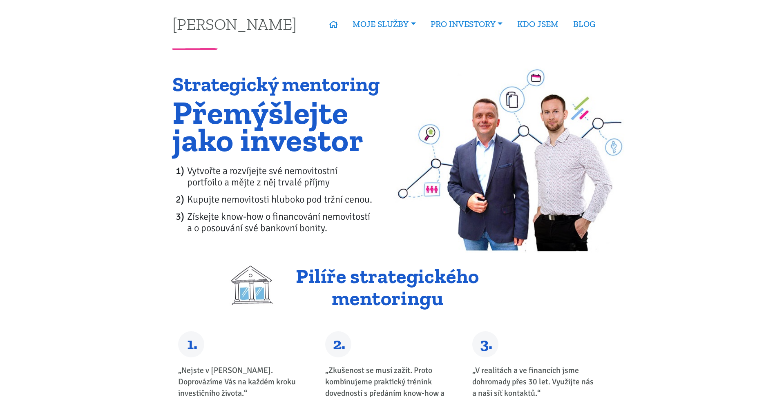 The height and width of the screenshot is (397, 775). What do you see at coordinates (538, 24) in the screenshot?
I see `a: KDO JSEM` at bounding box center [538, 24].